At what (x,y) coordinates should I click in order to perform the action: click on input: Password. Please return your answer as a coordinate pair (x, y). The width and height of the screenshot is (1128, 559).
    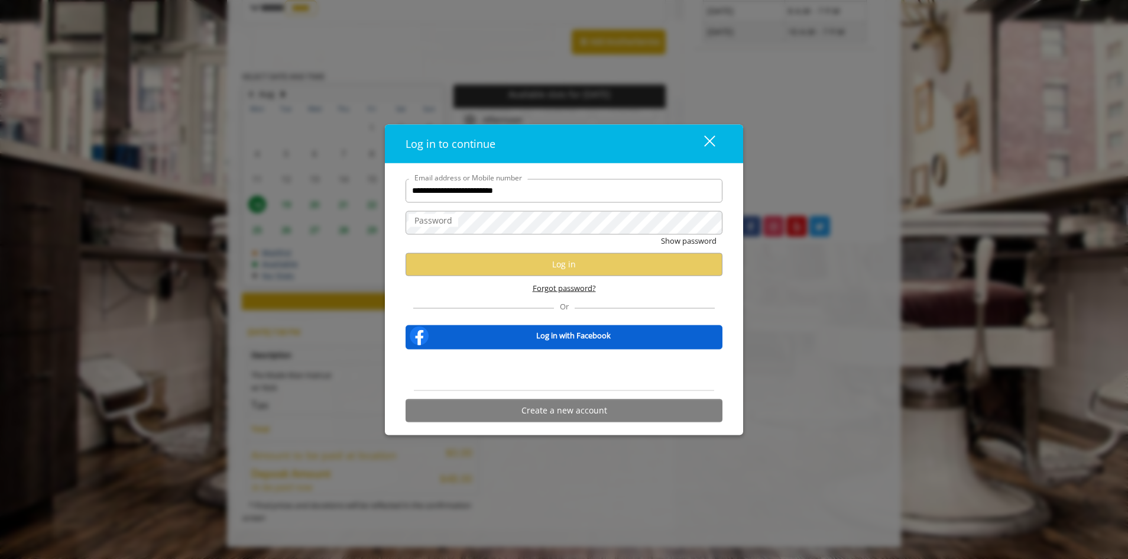
    Looking at the image, I should click on (564, 222).